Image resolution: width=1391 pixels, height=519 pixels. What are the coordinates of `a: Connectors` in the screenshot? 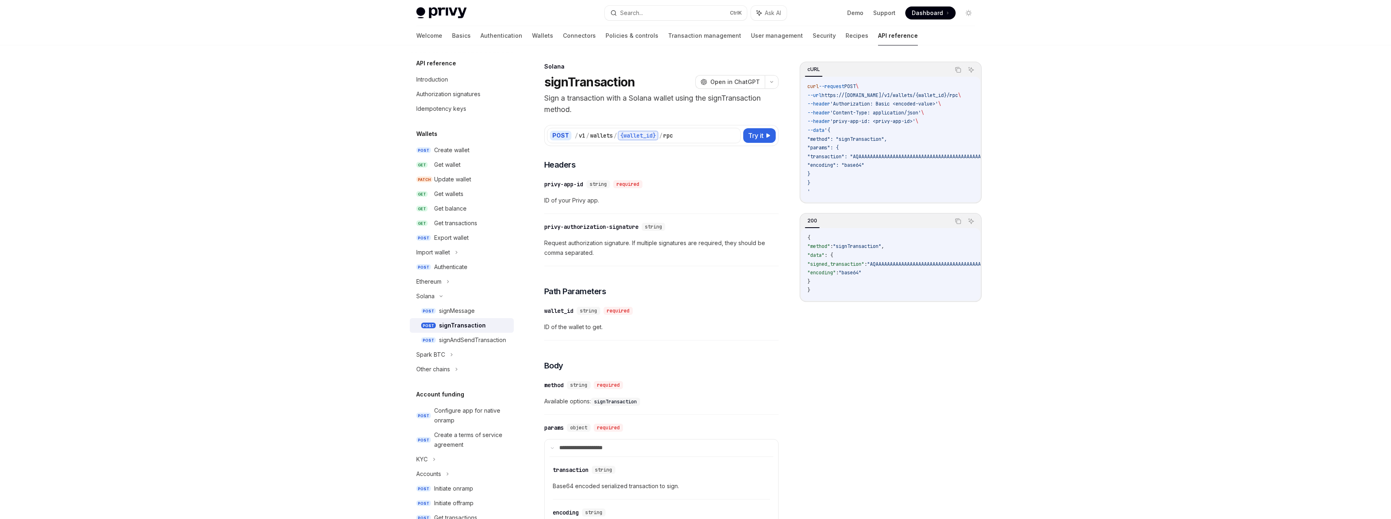 It's located at (579, 36).